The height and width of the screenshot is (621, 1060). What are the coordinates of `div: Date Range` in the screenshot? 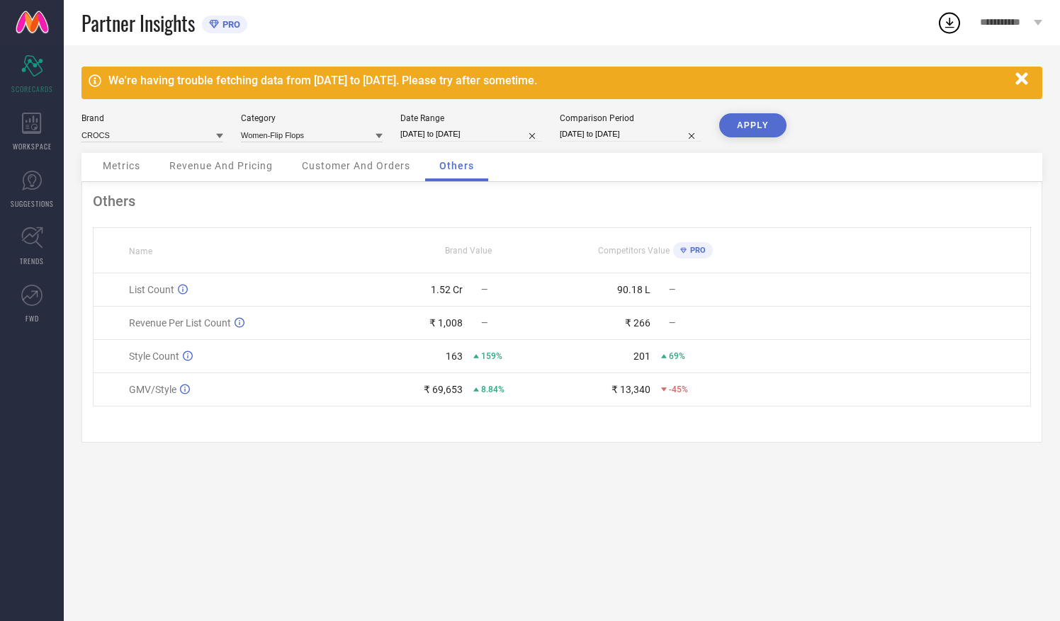 It's located at (471, 118).